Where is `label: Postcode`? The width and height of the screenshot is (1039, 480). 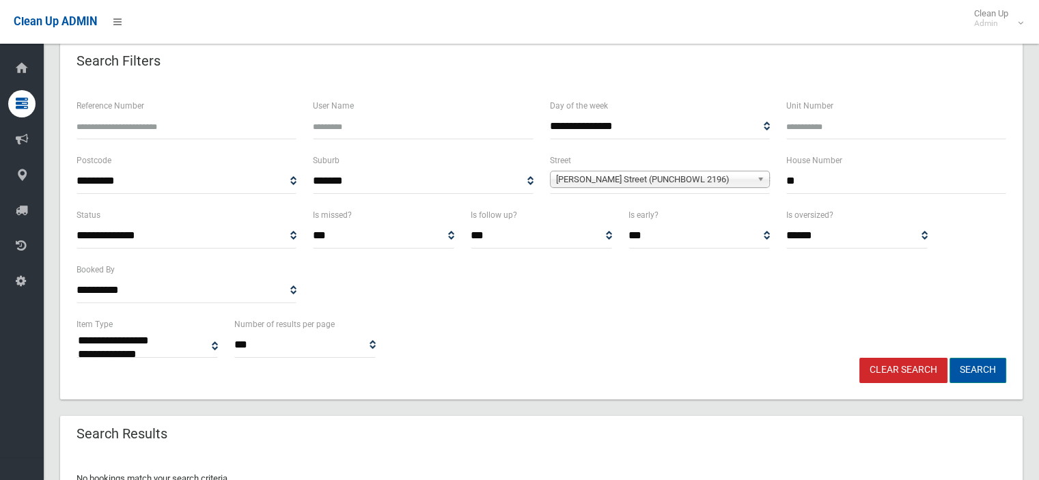
label: Postcode is located at coordinates (94, 160).